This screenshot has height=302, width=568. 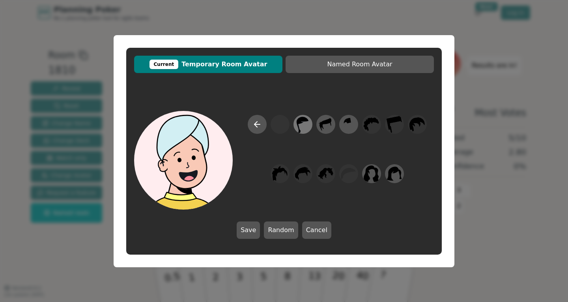 What do you see at coordinates (281, 230) in the screenshot?
I see `button: Random` at bounding box center [281, 230].